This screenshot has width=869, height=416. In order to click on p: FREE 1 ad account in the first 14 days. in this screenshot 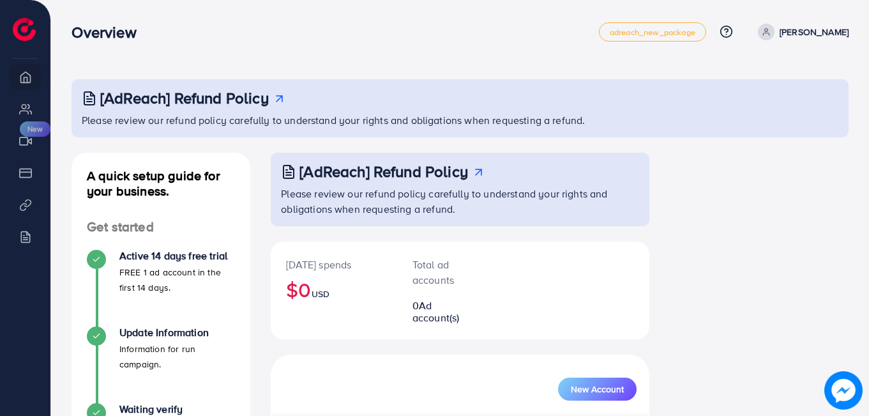, I will do `click(177, 280)`.